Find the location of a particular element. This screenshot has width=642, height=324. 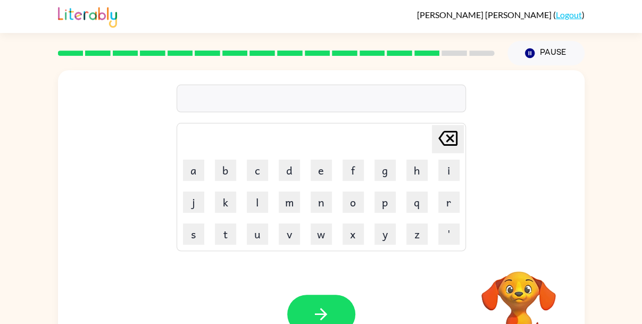

button: h is located at coordinates (417, 170).